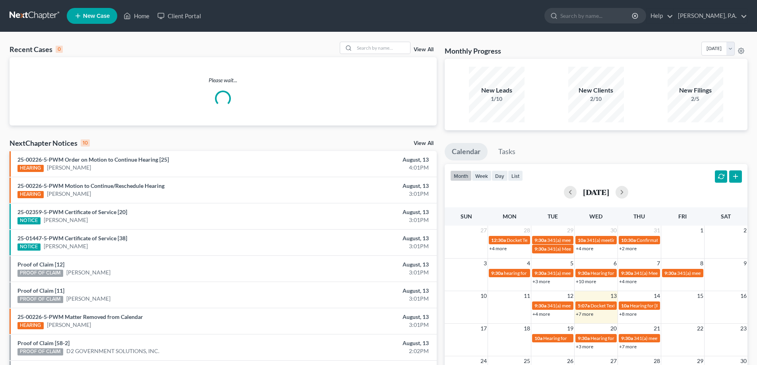 This screenshot has height=365, width=757. I want to click on div: New Clients, so click(596, 90).